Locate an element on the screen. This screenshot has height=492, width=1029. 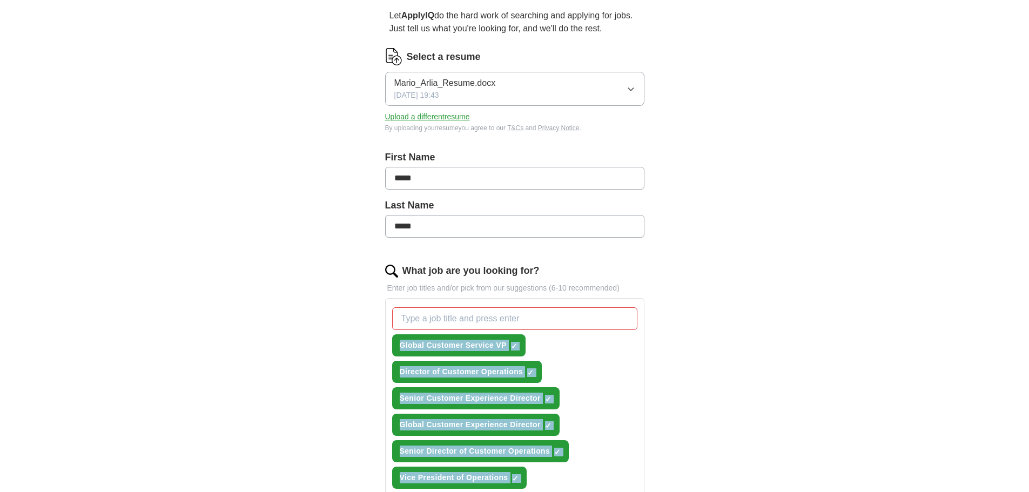
label: Last Name is located at coordinates (515, 205).